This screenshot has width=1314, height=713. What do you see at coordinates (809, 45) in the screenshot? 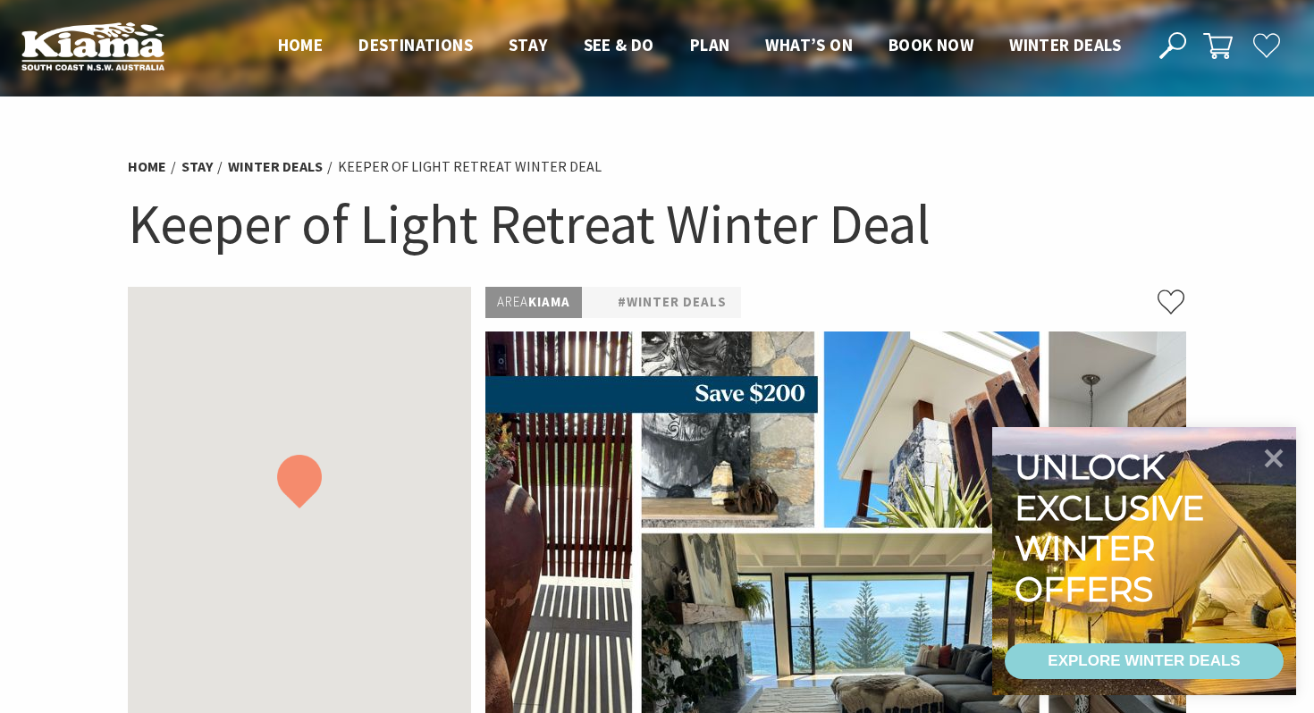
I see `span: What’s On` at bounding box center [809, 45].